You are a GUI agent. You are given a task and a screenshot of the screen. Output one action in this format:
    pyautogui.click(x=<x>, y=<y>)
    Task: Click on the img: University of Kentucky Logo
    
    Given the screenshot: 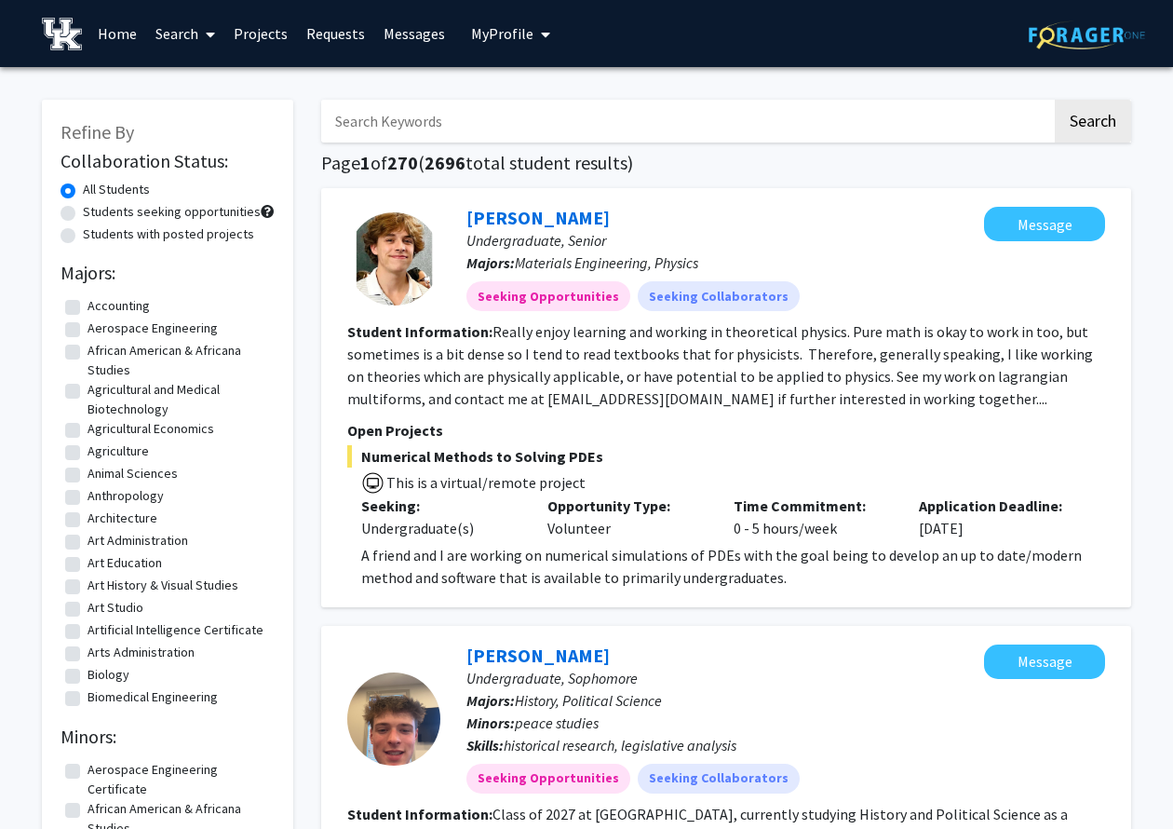 What is the action you would take?
    pyautogui.click(x=61, y=34)
    